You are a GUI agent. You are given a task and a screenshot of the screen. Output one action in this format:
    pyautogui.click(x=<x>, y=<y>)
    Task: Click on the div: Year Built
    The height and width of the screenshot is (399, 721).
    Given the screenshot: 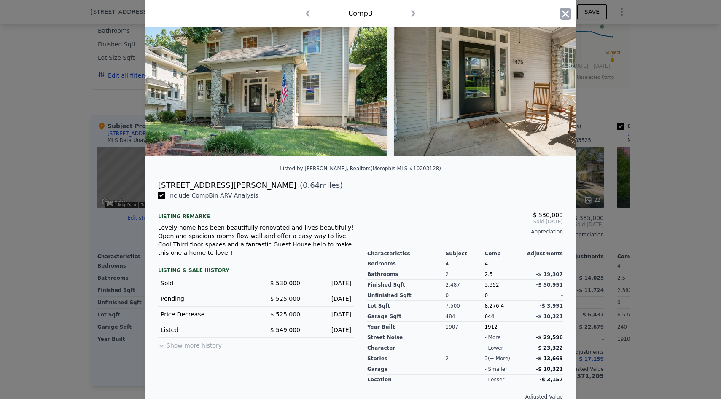 What is the action you would take?
    pyautogui.click(x=407, y=327)
    